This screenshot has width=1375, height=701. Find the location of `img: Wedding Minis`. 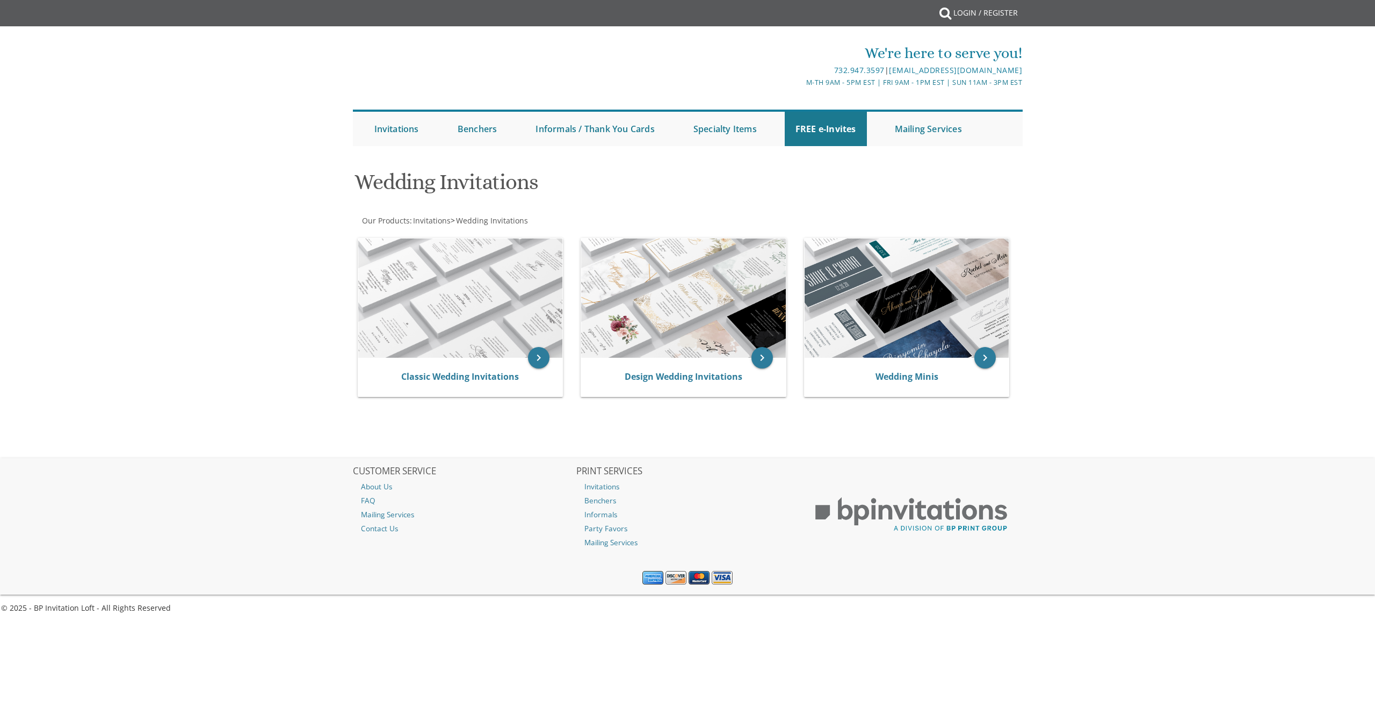

img: Wedding Minis is located at coordinates (907, 298).